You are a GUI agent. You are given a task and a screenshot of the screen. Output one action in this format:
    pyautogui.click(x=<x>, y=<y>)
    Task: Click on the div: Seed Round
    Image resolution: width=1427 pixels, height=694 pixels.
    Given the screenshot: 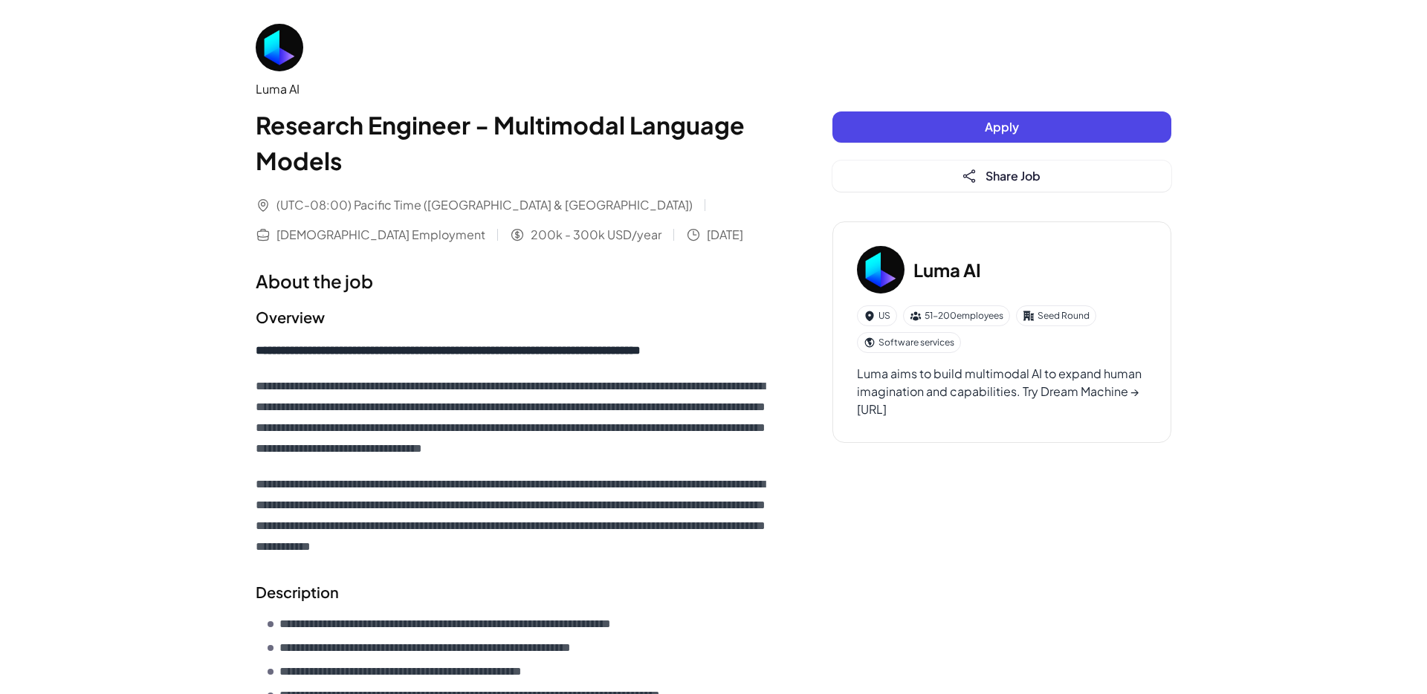 What is the action you would take?
    pyautogui.click(x=1056, y=316)
    